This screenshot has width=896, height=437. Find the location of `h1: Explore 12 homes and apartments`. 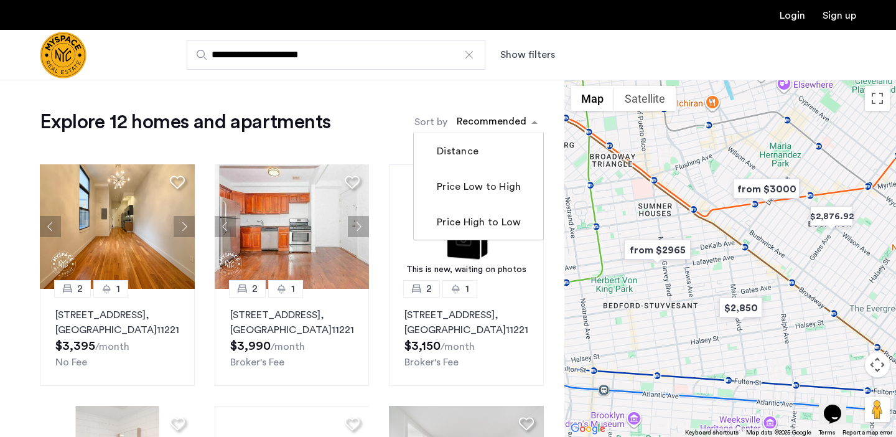

h1: Explore 12 homes and apartments is located at coordinates (185, 122).